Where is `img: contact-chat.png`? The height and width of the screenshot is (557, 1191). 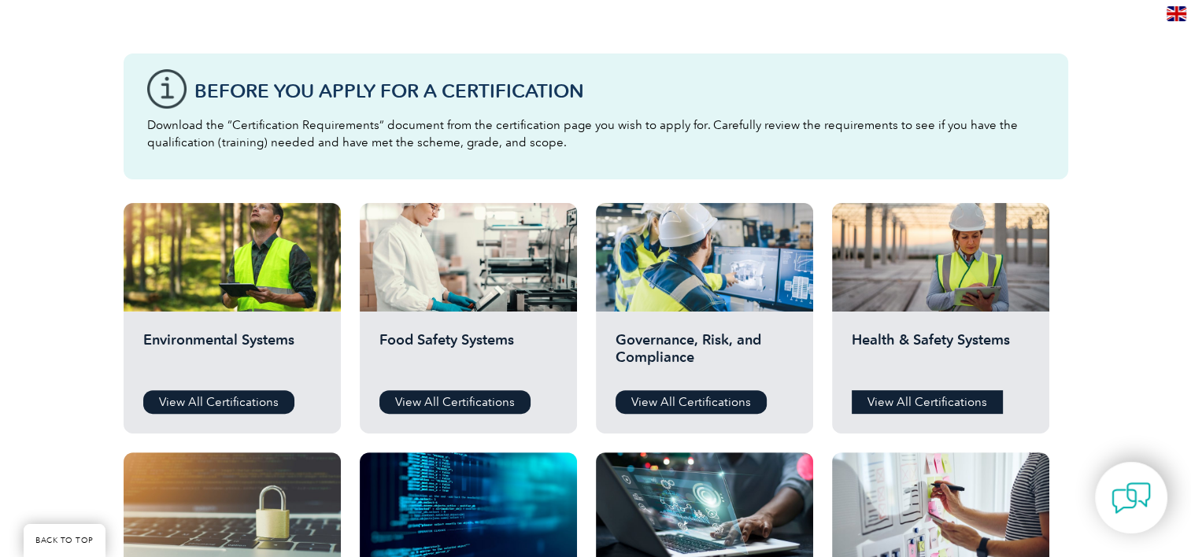 img: contact-chat.png is located at coordinates (1131, 498).